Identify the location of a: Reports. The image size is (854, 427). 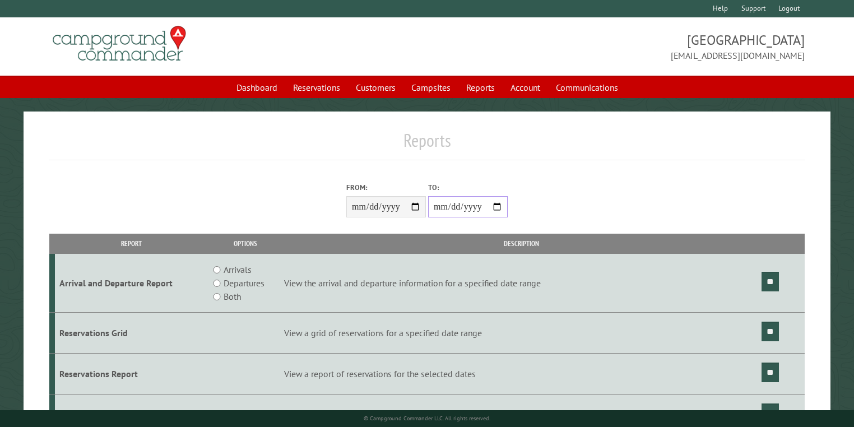
(480, 87).